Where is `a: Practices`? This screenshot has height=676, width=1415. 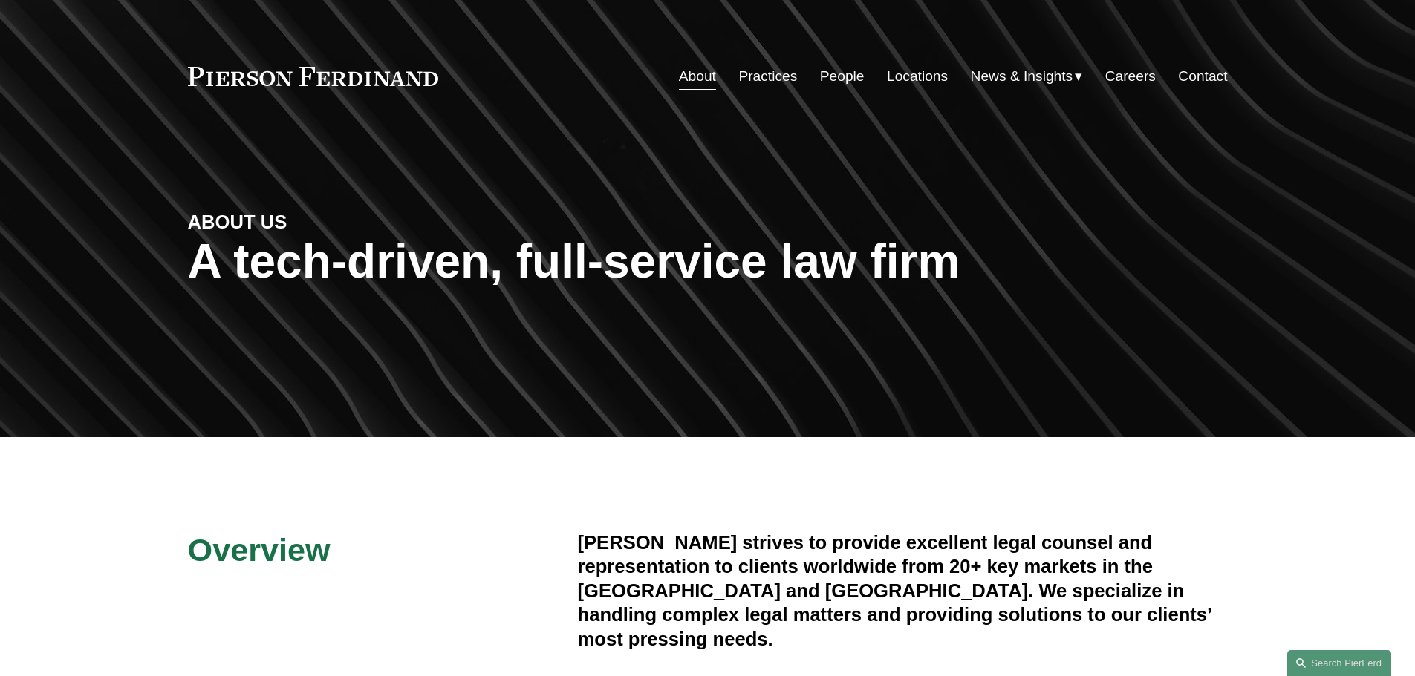
a: Practices is located at coordinates (767, 76).